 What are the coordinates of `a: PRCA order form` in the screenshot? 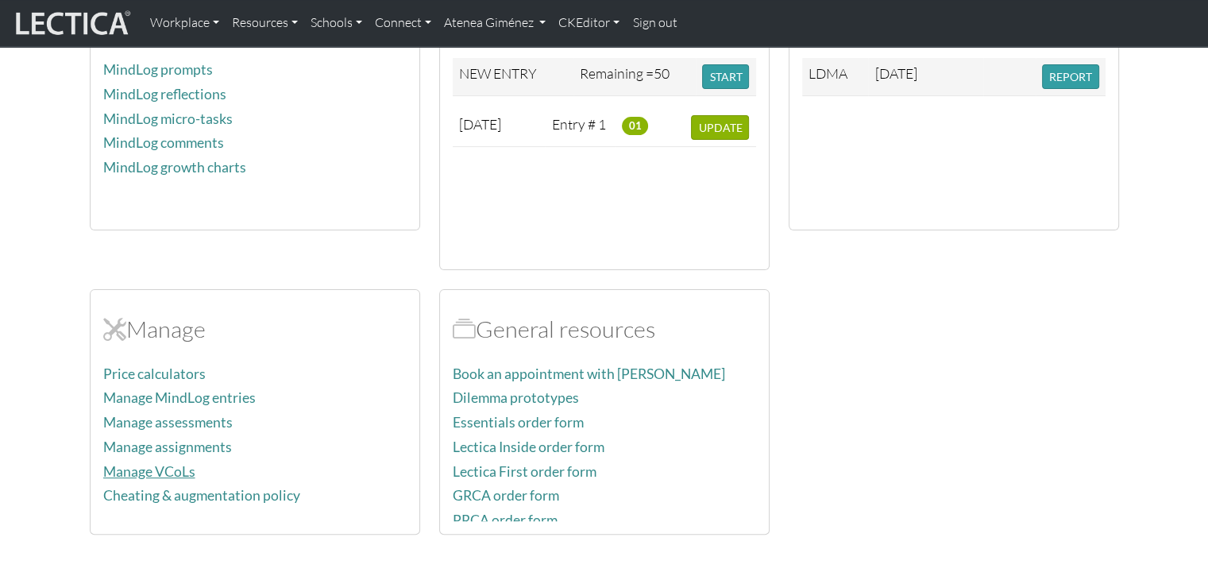 It's located at (505, 520).